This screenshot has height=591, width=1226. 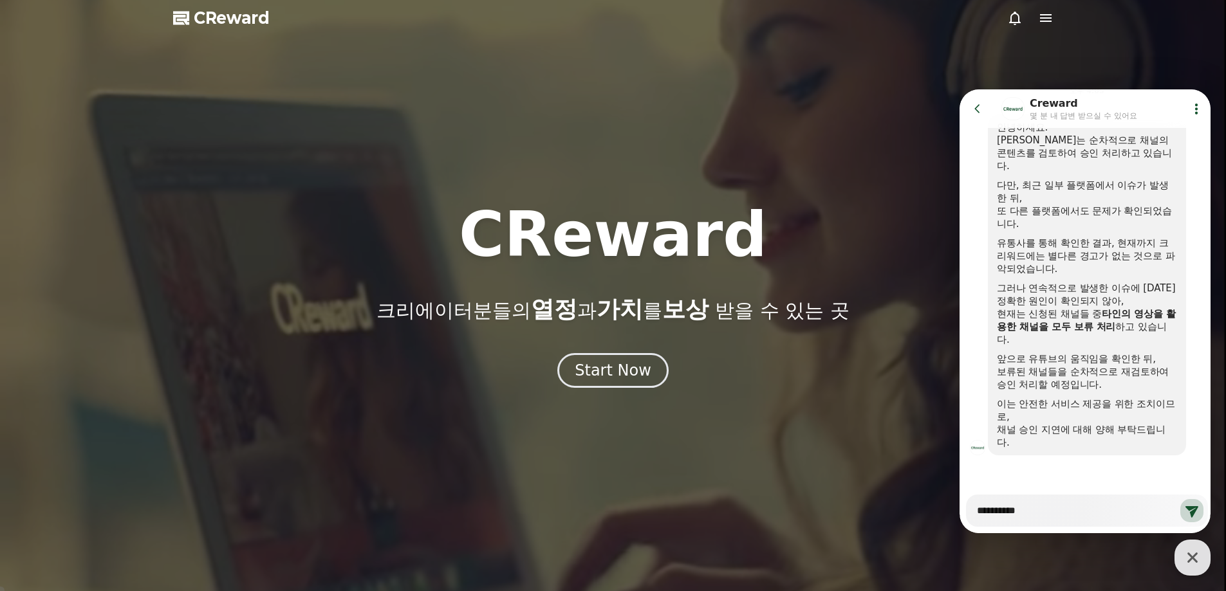 I want to click on h1: CReward, so click(x=613, y=235).